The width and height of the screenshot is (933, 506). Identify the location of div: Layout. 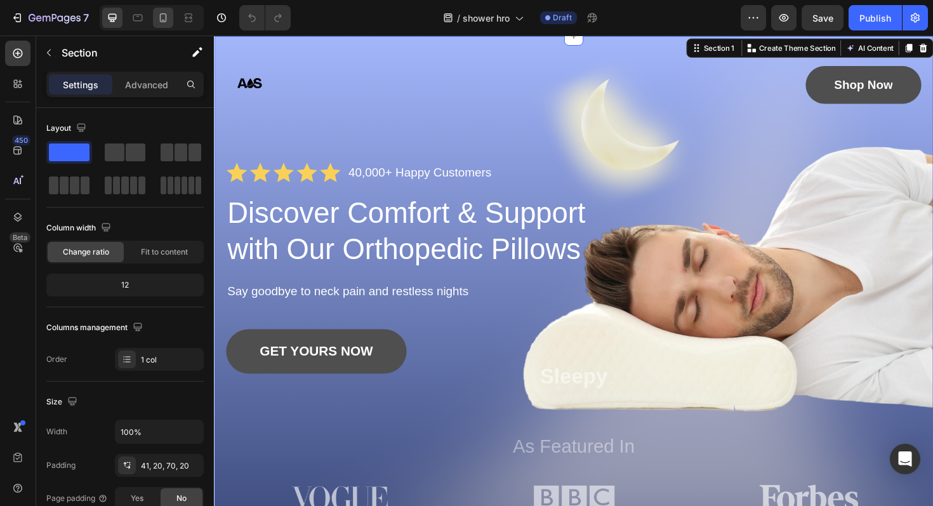
(67, 128).